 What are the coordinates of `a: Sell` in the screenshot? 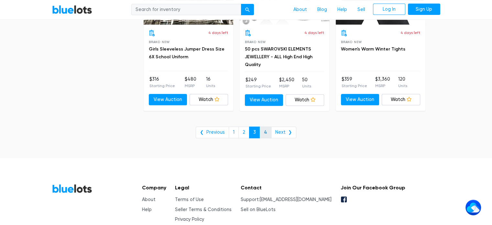 It's located at (361, 10).